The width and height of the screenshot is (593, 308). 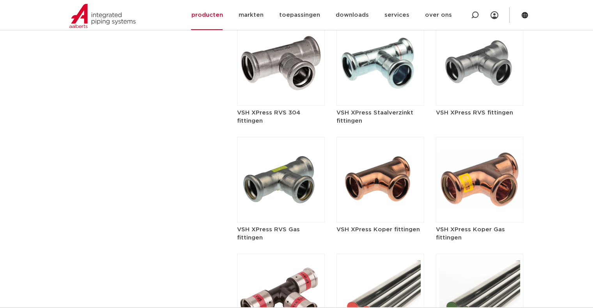 I want to click on h5: VSH XPress Staalverzinkt fittingen, so click(x=380, y=117).